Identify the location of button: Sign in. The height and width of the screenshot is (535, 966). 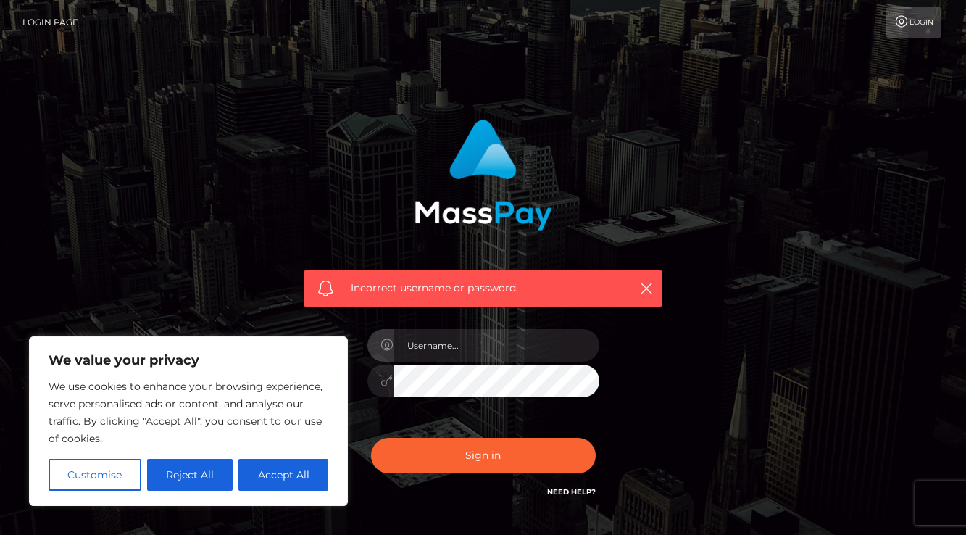
(483, 455).